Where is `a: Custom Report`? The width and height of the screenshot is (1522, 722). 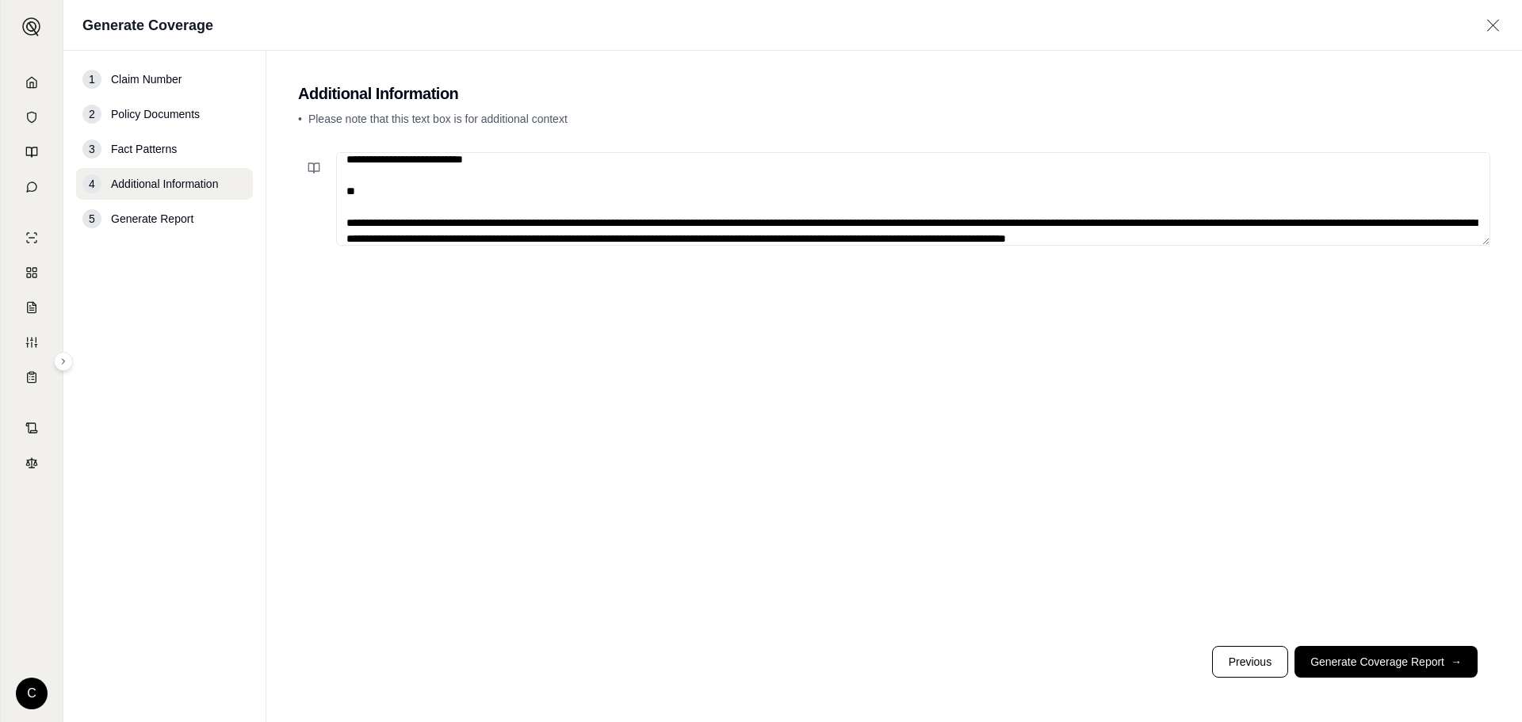
a: Custom Report is located at coordinates (32, 342).